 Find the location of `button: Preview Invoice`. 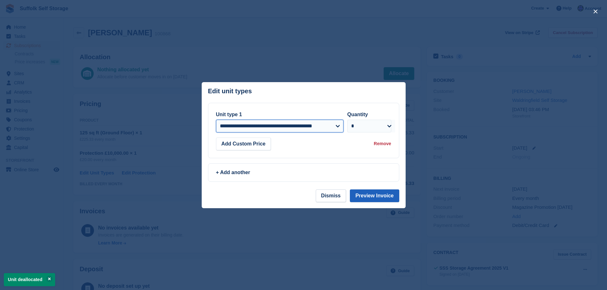

button: Preview Invoice is located at coordinates (374, 196).